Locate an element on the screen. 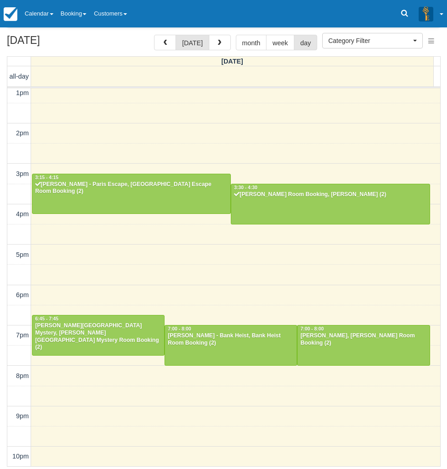  span: 9pm is located at coordinates (22, 416).